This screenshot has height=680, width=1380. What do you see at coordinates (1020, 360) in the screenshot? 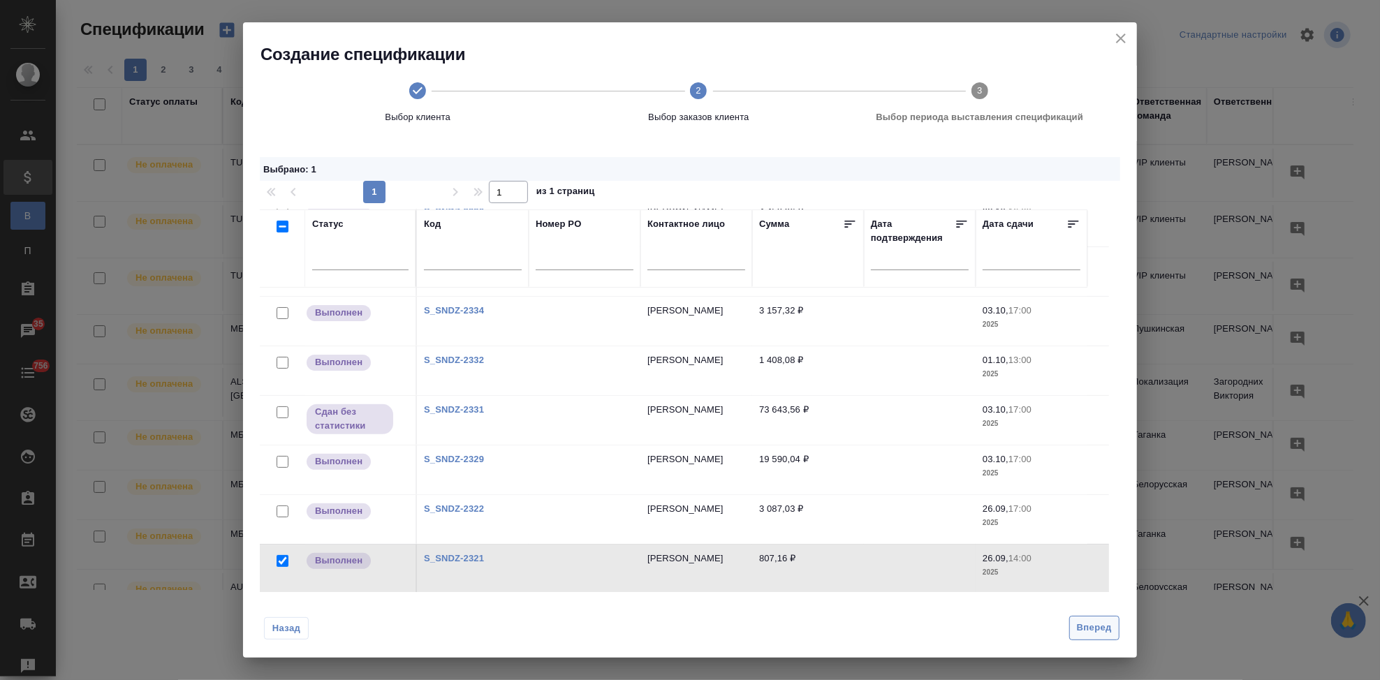
I see `p: 13:00` at bounding box center [1020, 360].